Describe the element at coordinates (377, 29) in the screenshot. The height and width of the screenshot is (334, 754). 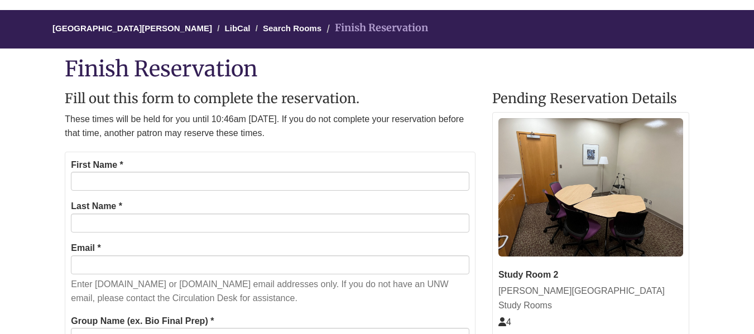
I see `nav: Breadcrumb` at that location.